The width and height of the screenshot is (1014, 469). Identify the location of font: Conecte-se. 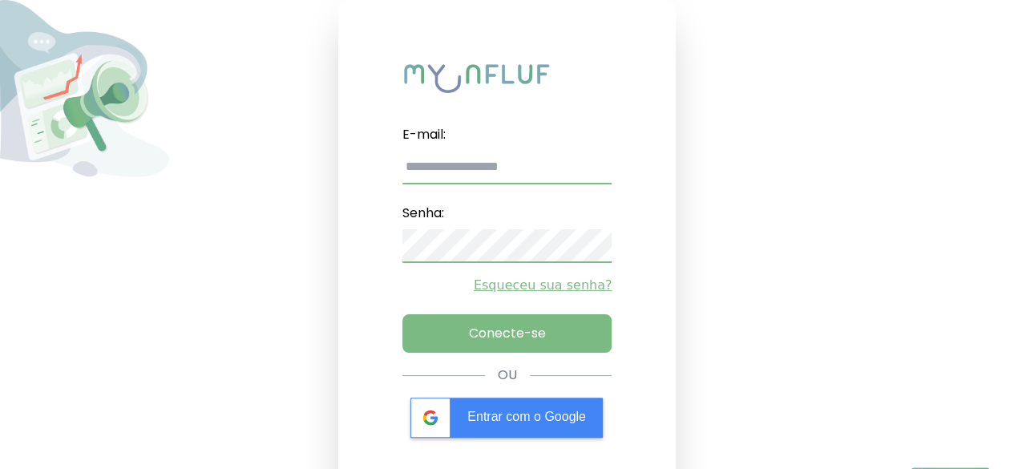
(506, 333).